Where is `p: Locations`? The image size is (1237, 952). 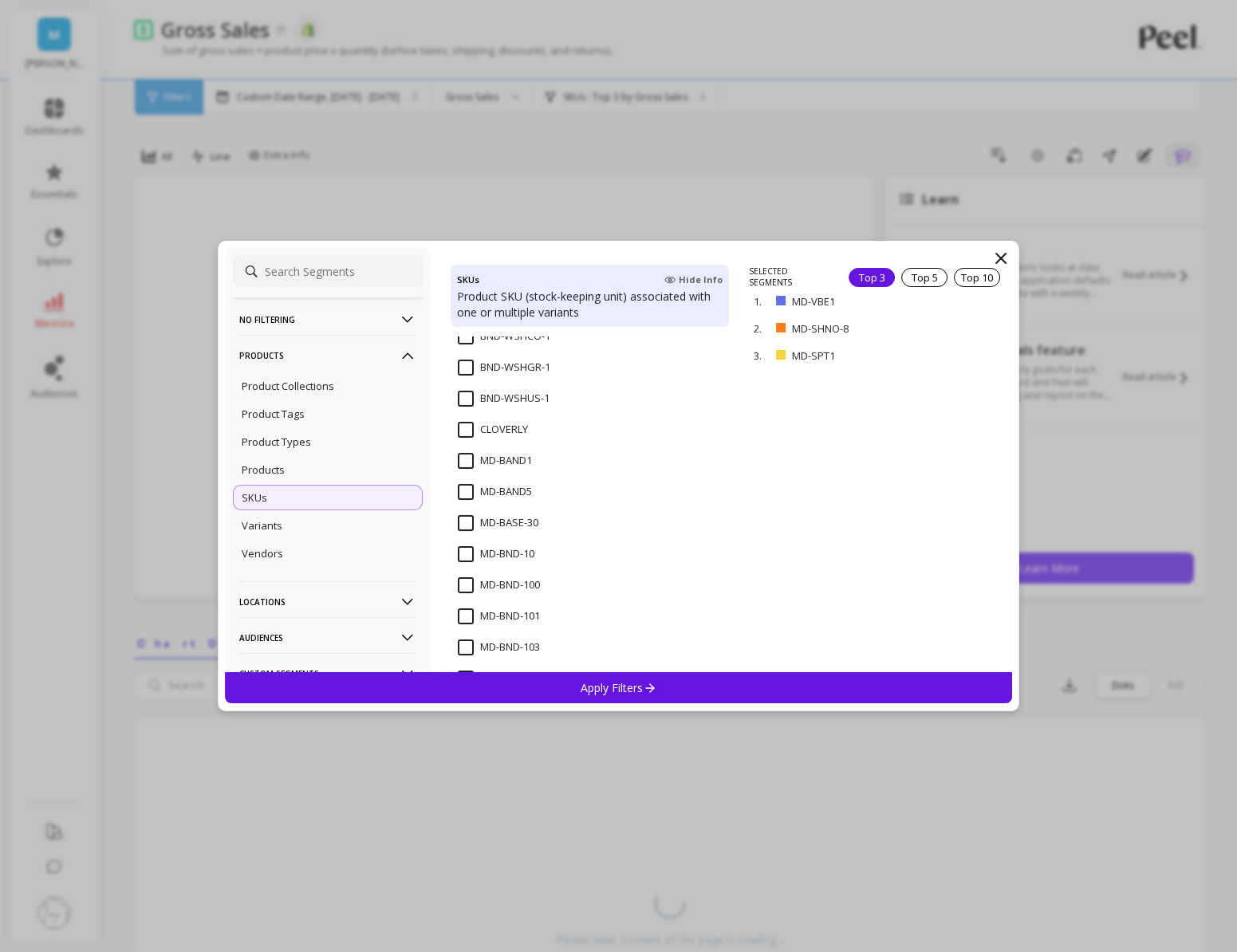
p: Locations is located at coordinates (327, 602).